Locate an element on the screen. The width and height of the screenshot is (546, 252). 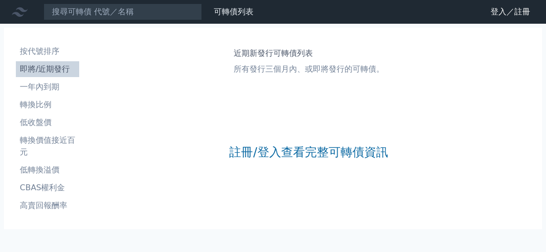
a: 轉換價值接近百元 is located at coordinates (47, 146).